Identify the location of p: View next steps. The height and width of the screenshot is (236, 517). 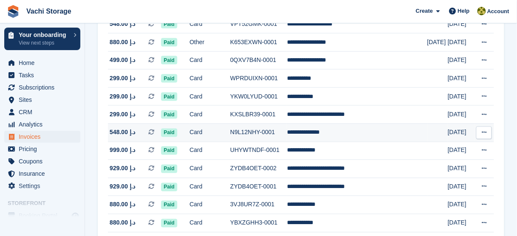
(44, 43).